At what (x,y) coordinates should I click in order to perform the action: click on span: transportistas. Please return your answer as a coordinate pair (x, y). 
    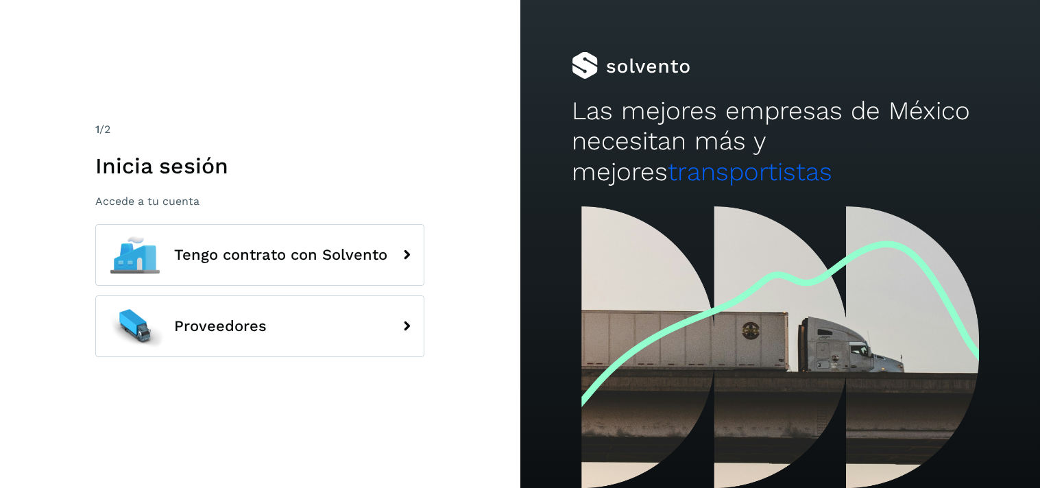
    Looking at the image, I should click on (750, 171).